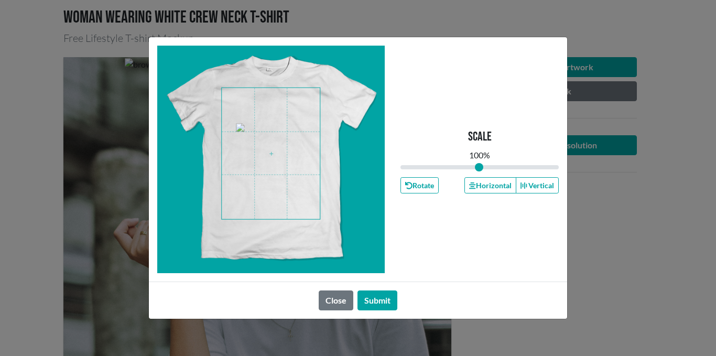 This screenshot has height=356, width=716. What do you see at coordinates (378, 301) in the screenshot?
I see `button: Submit` at bounding box center [378, 301].